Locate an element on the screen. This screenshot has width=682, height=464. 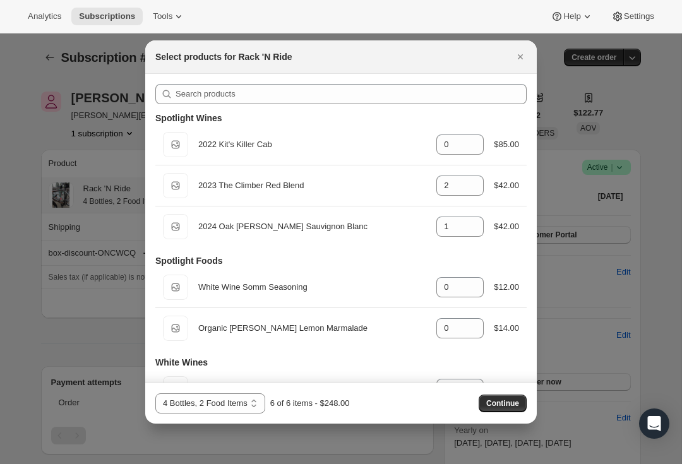
span: Help is located at coordinates (571, 16).